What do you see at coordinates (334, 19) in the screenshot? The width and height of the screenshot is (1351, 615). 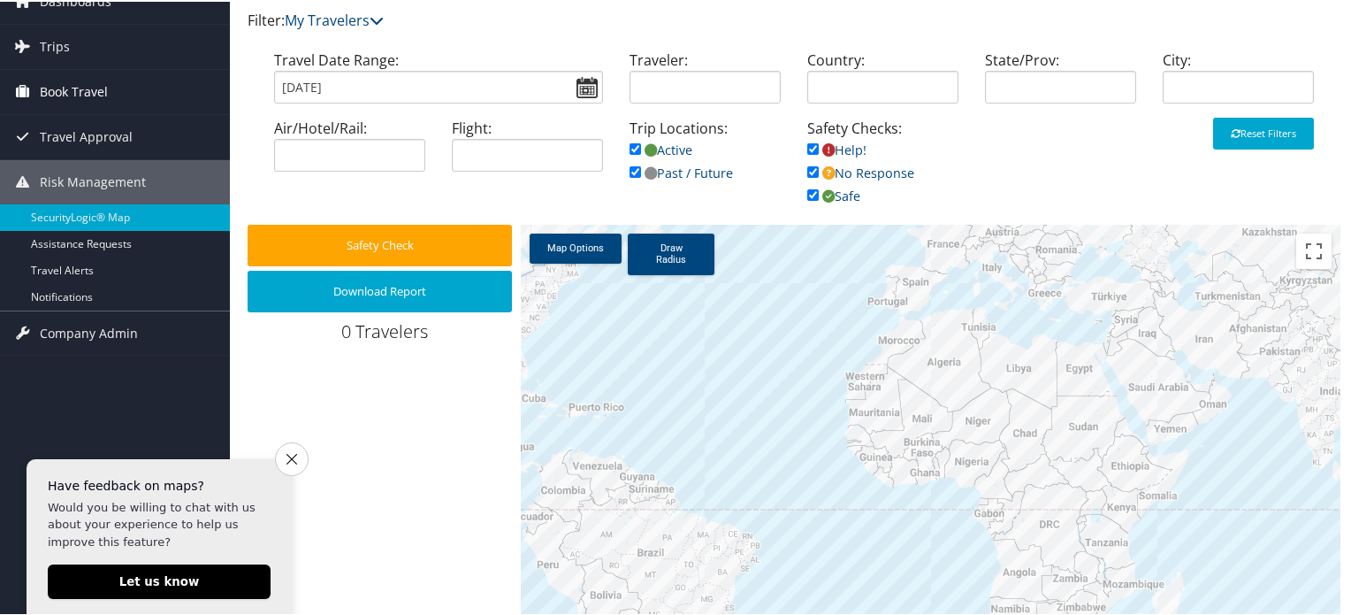 I see `a: My Travelers` at bounding box center [334, 19].